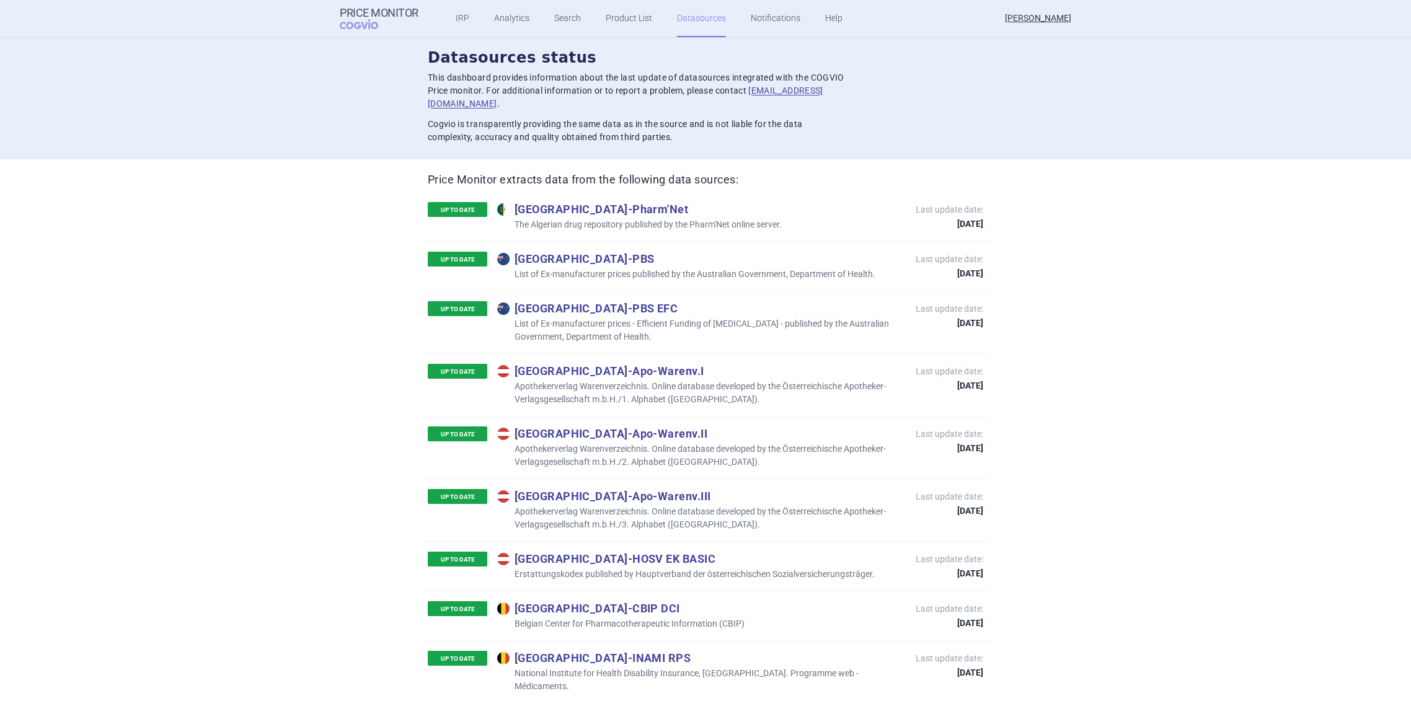 This screenshot has width=1411, height=701. What do you see at coordinates (639, 224) in the screenshot?
I see `p: The Algerian drug repository published by the Pharm'Net online server.` at bounding box center [639, 224].